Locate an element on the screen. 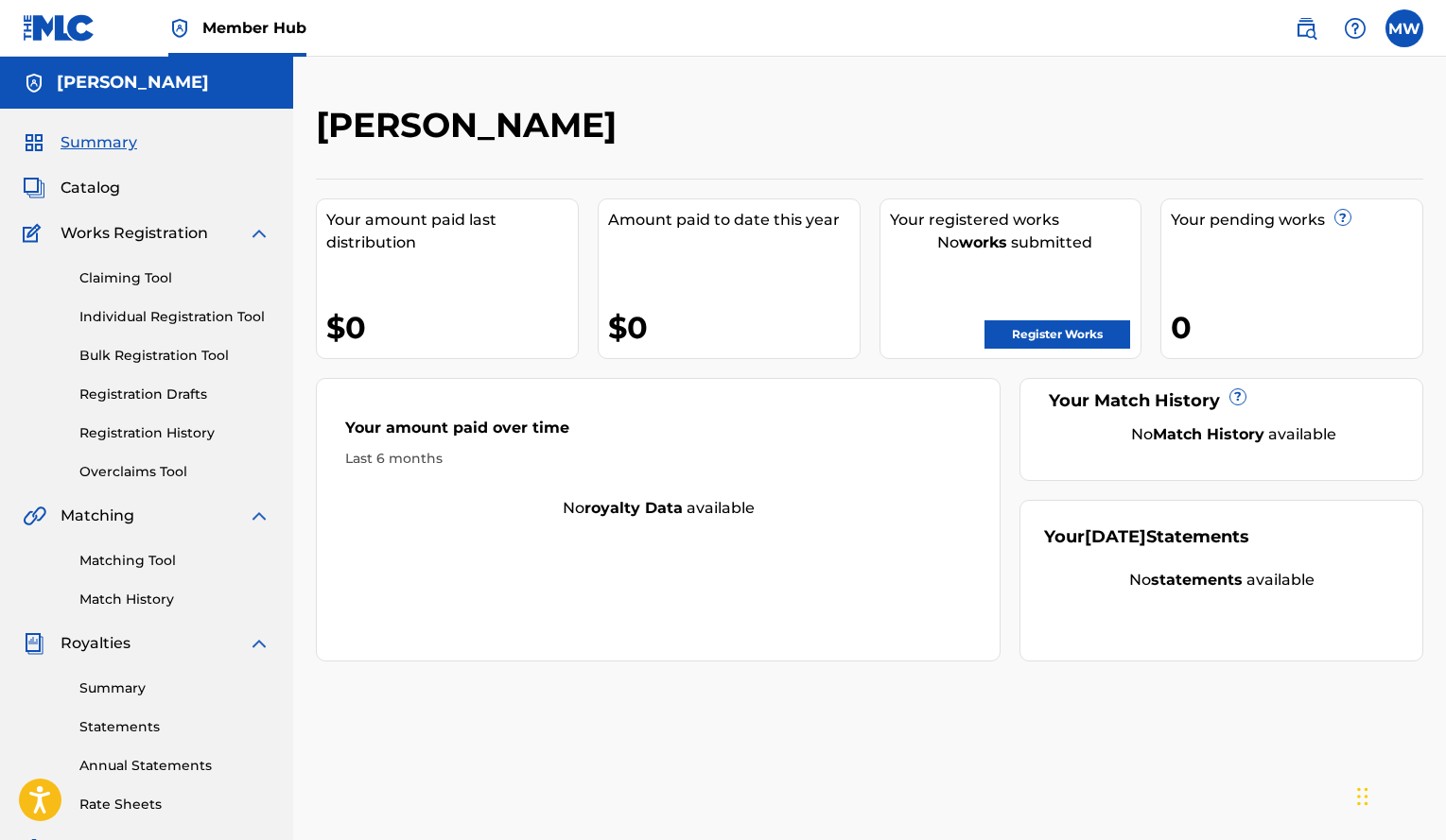  img: MLC Logo is located at coordinates (59, 27).